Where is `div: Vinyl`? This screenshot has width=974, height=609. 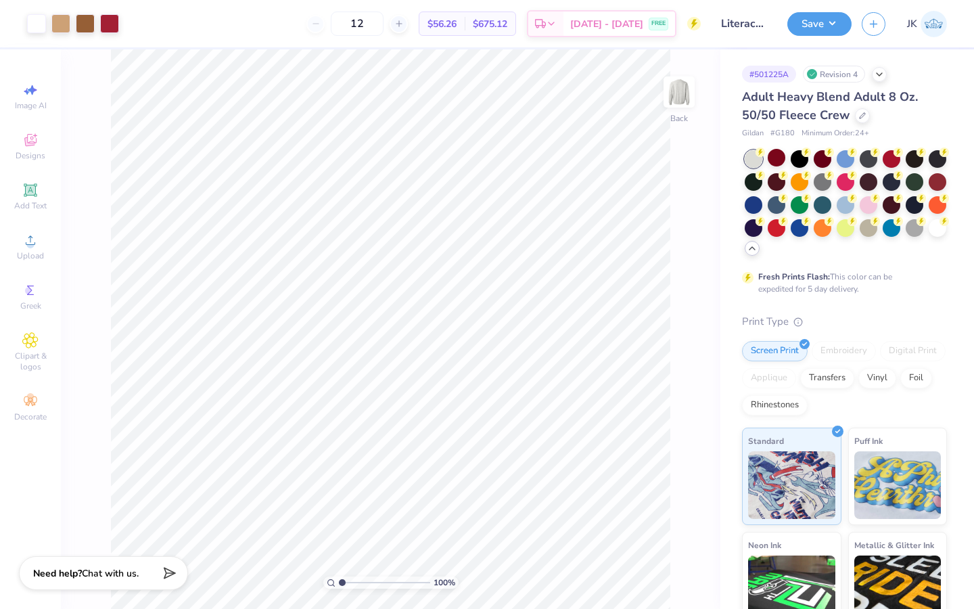 div: Vinyl is located at coordinates (877, 378).